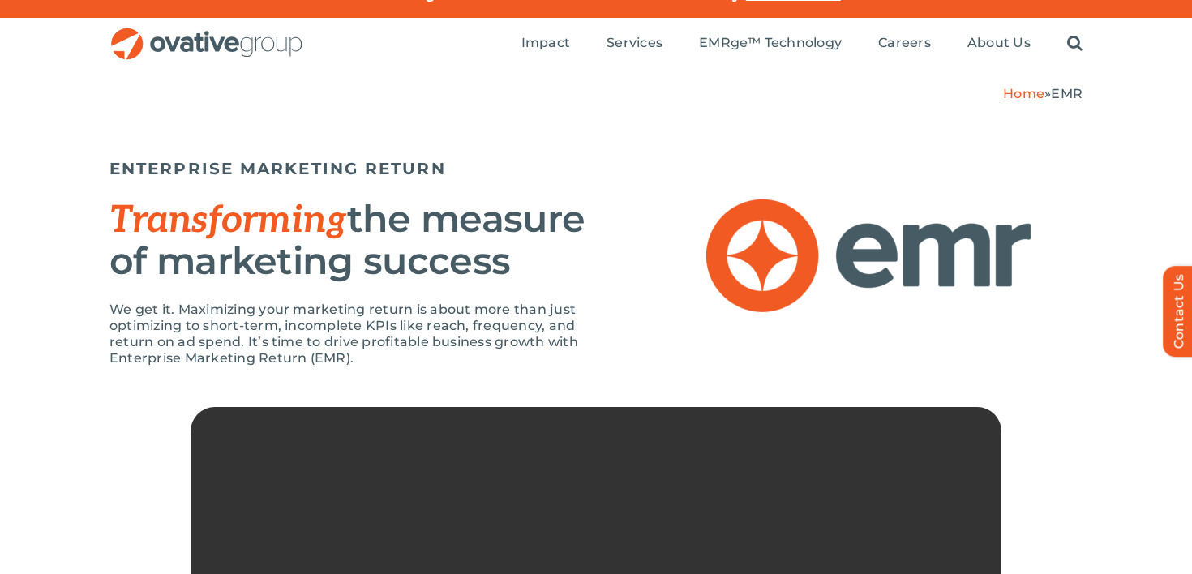 The image size is (1192, 574). Describe the element at coordinates (770, 44) in the screenshot. I see `a: EMRge™ Technology` at that location.